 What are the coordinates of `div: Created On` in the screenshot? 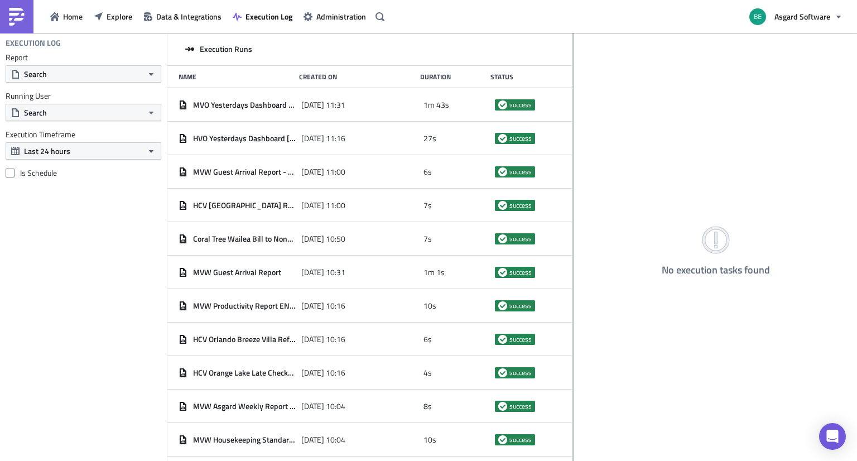 It's located at (356, 76).